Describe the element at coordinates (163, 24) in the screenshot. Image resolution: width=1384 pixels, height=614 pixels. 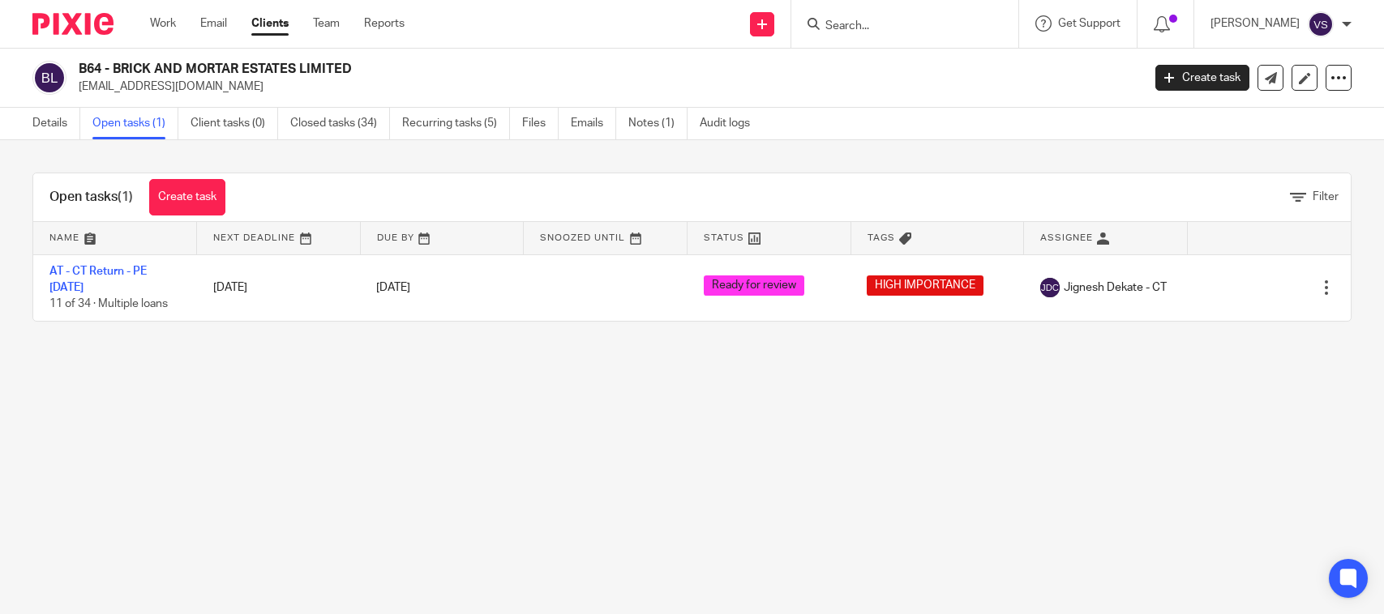
I see `a: Work` at that location.